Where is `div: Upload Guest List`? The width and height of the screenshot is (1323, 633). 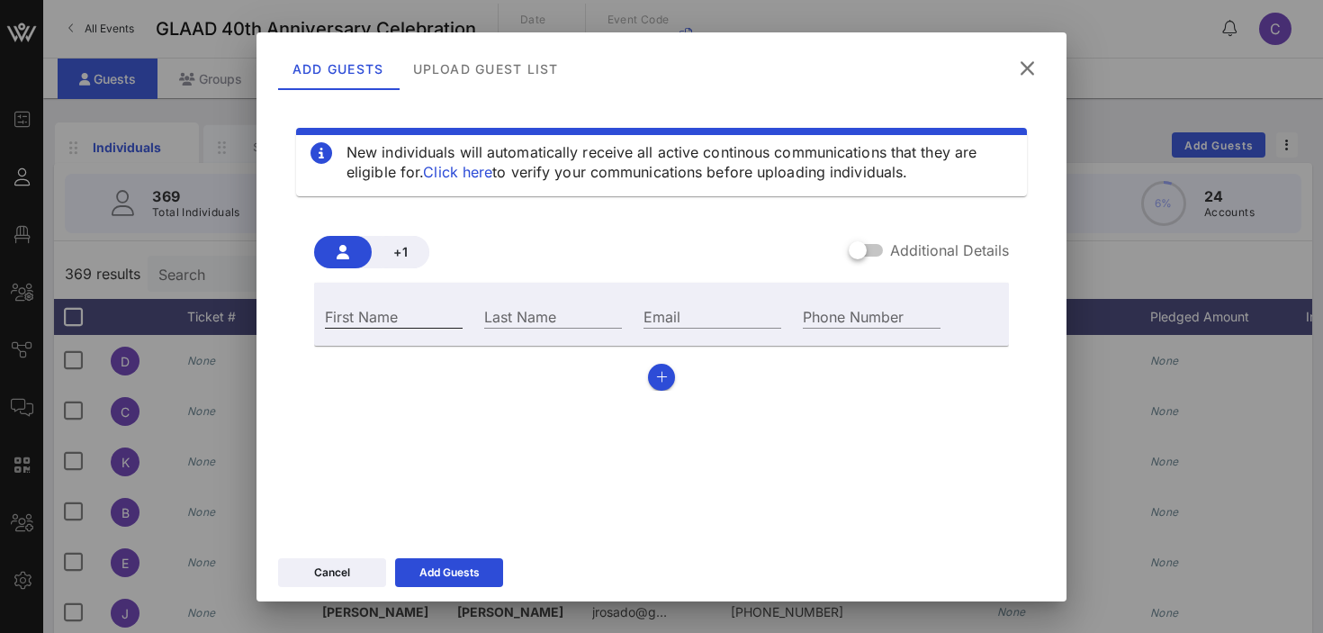 div: Upload Guest List is located at coordinates (486, 68).